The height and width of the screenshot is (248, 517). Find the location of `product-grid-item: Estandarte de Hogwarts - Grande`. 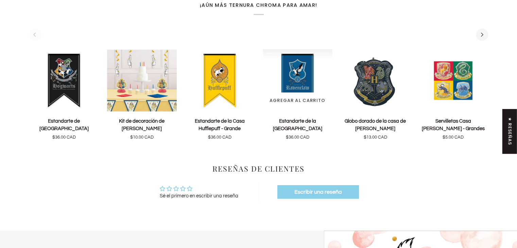

product-grid-item: Estandarte de Hogwarts - Grande is located at coordinates (64, 95).